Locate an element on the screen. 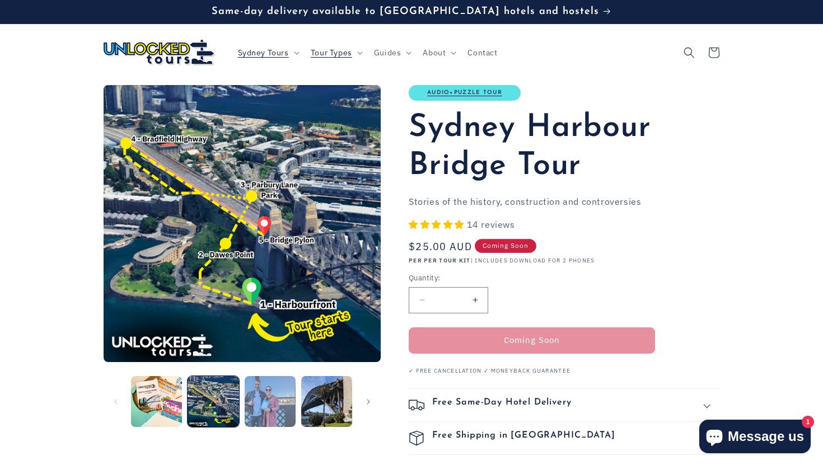 The height and width of the screenshot is (465, 823). span: $25.00 AUD is located at coordinates (440, 246).